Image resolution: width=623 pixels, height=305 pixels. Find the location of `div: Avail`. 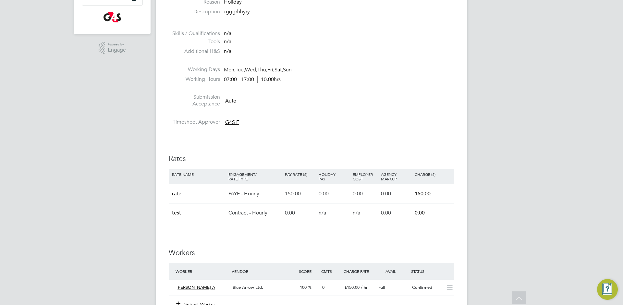

div: Avail is located at coordinates (393, 271).